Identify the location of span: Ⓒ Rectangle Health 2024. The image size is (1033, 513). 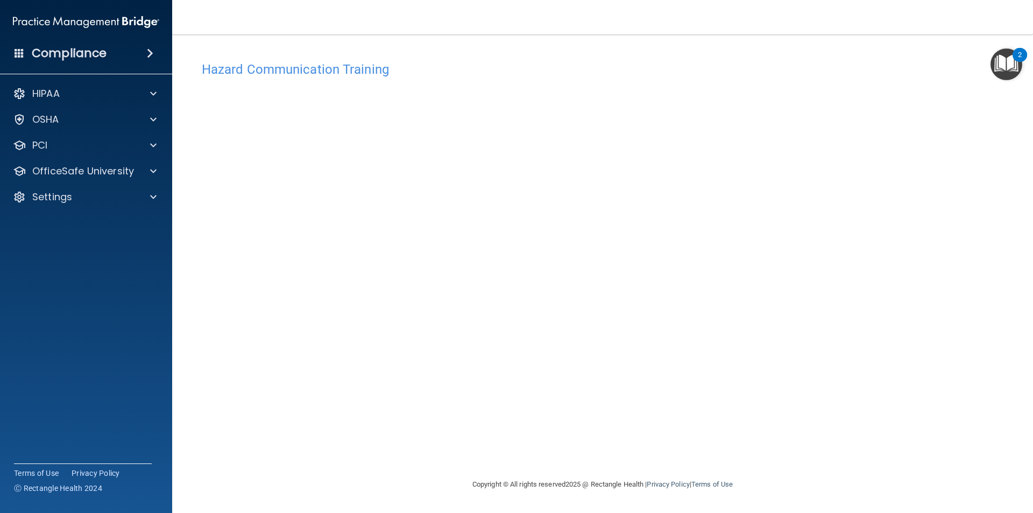
(58, 488).